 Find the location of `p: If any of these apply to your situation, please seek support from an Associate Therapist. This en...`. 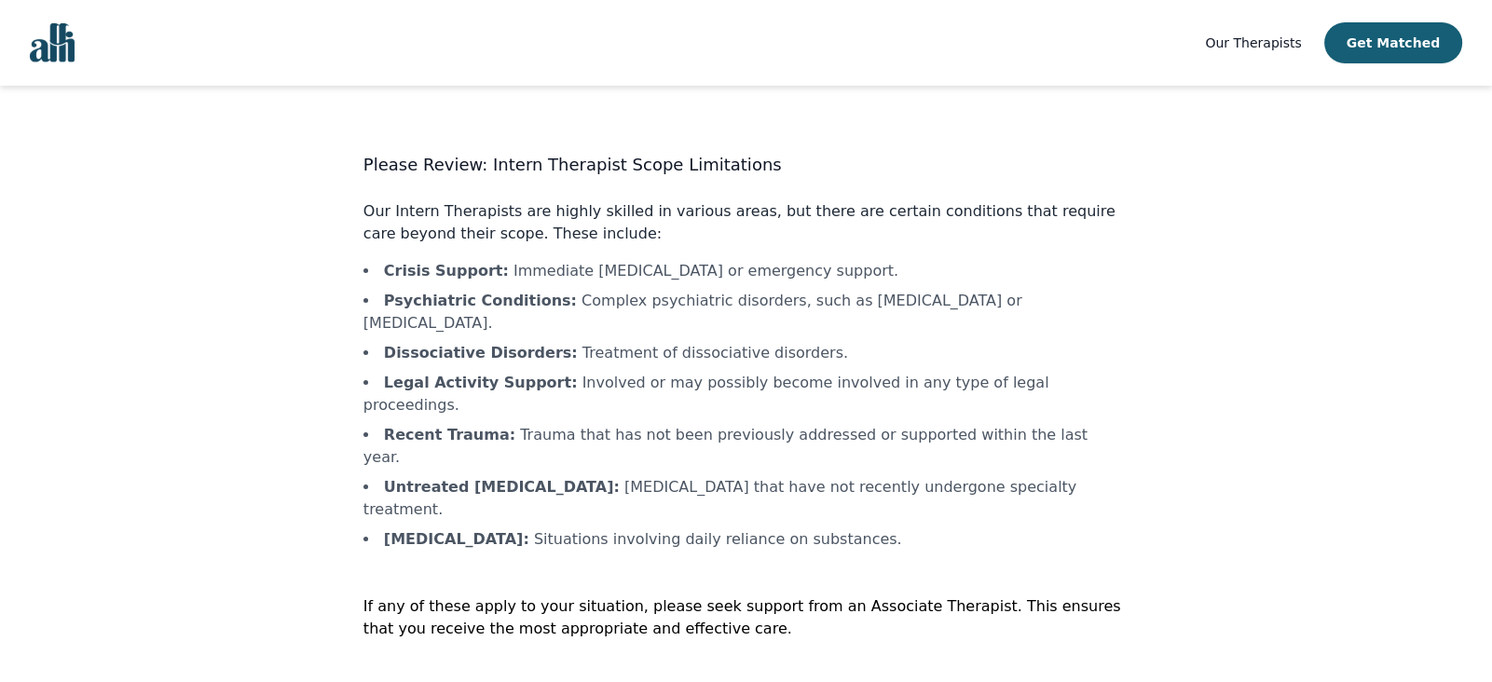

p: If any of these apply to your situation, please seek support from an Associate Therapist. This en... is located at coordinates (746, 618).